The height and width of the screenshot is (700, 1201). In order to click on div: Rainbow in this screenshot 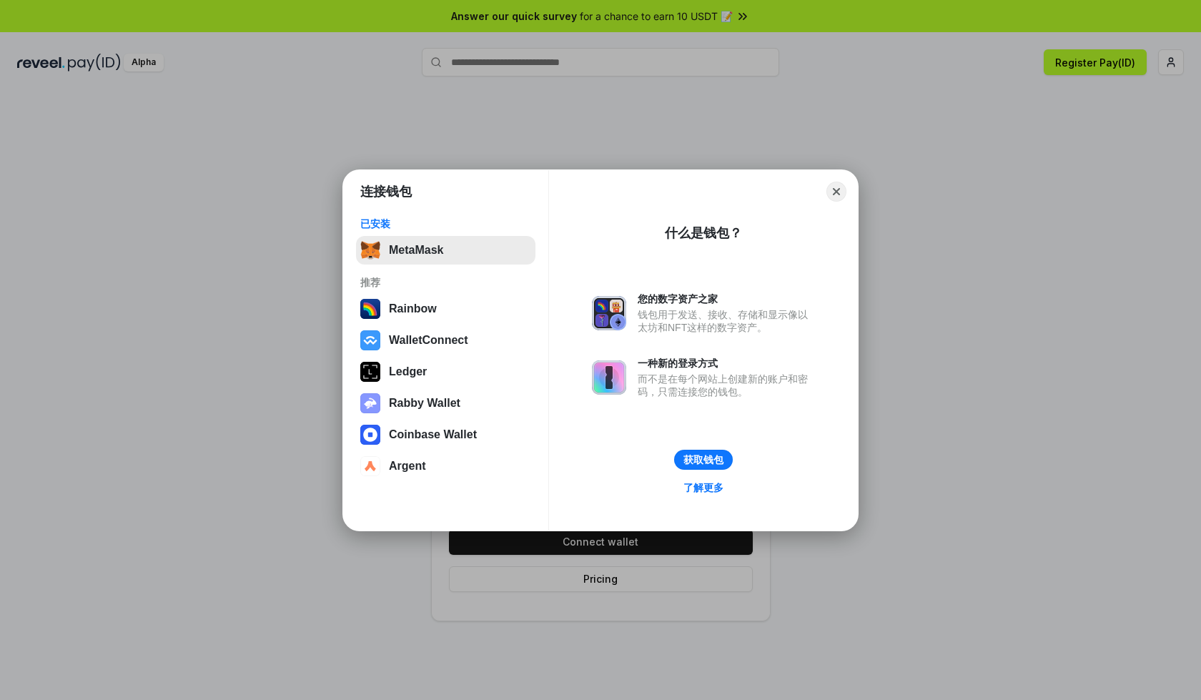, I will do `click(412, 309)`.